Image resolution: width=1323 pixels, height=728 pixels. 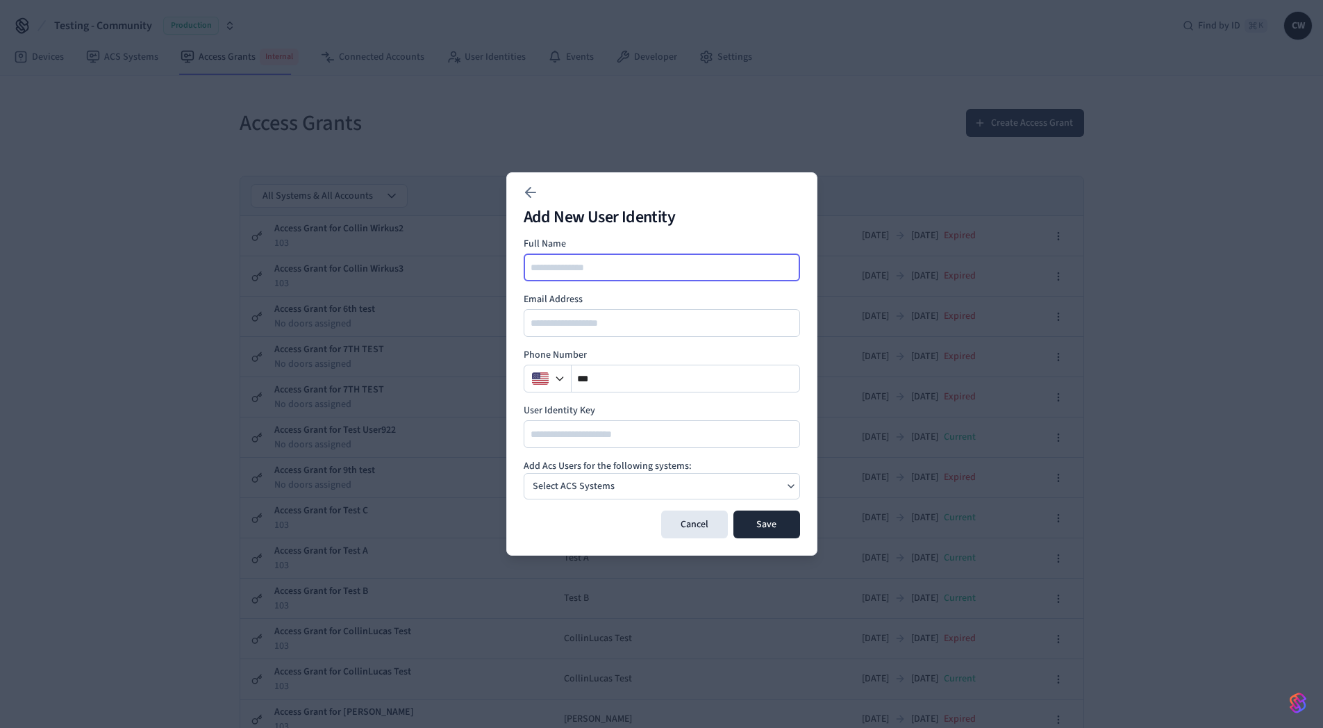 I want to click on label: Full Name, so click(x=662, y=244).